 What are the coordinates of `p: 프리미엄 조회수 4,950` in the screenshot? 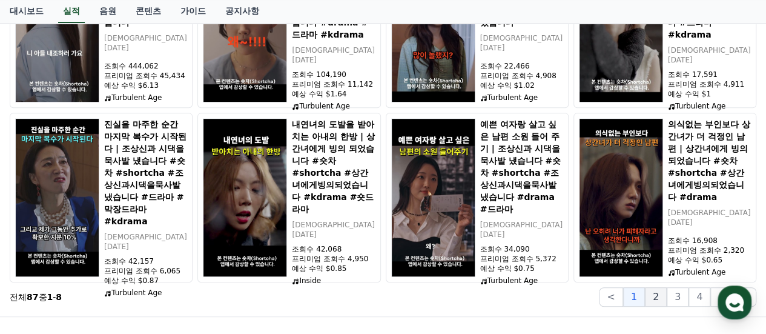 It's located at (333, 258).